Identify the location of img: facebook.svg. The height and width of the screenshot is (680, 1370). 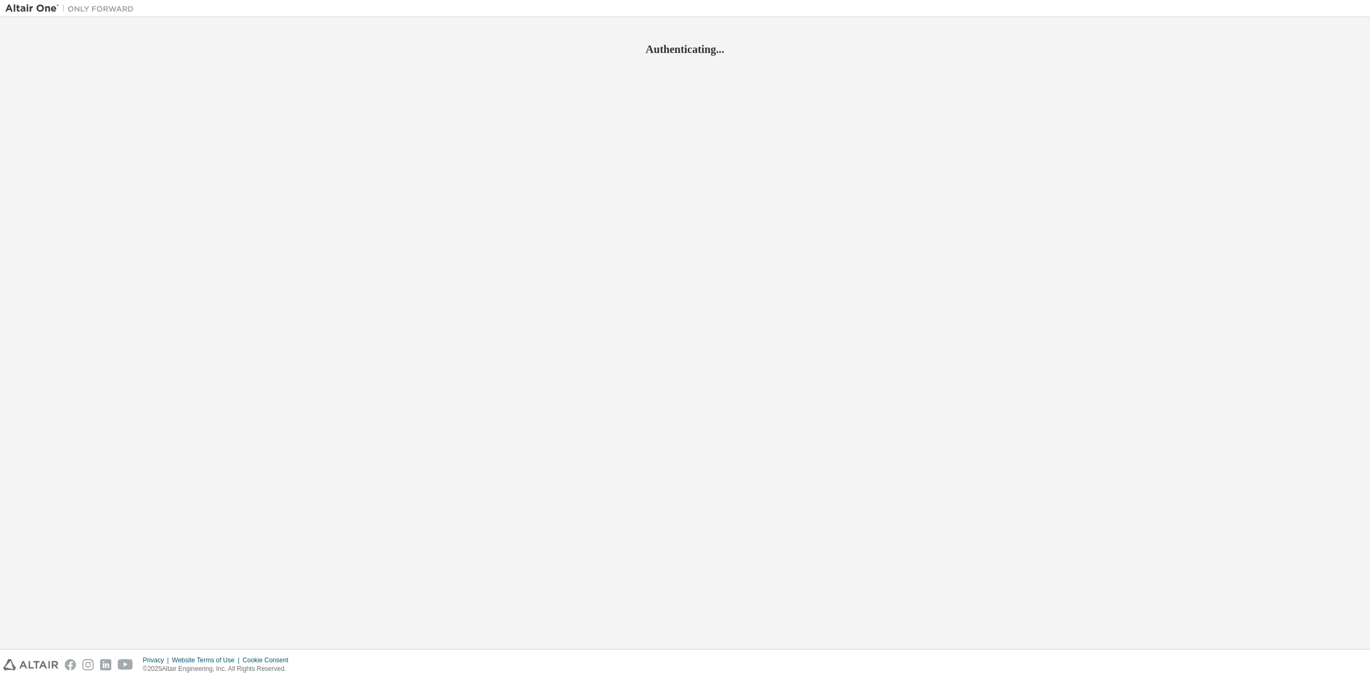
(70, 665).